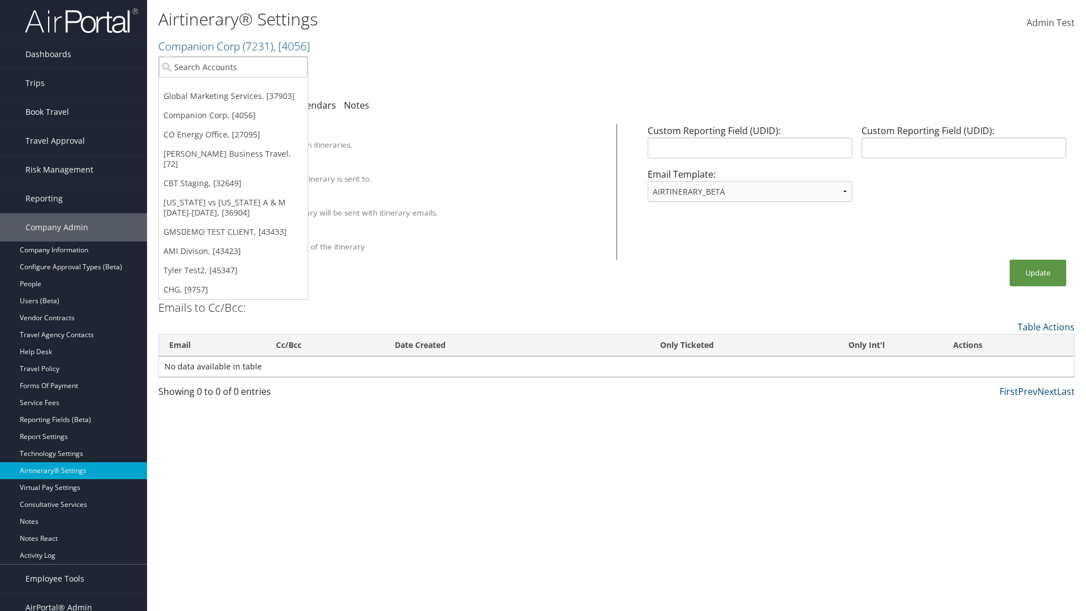 The width and height of the screenshot is (1086, 611). I want to click on span: Dashboards, so click(48, 54).